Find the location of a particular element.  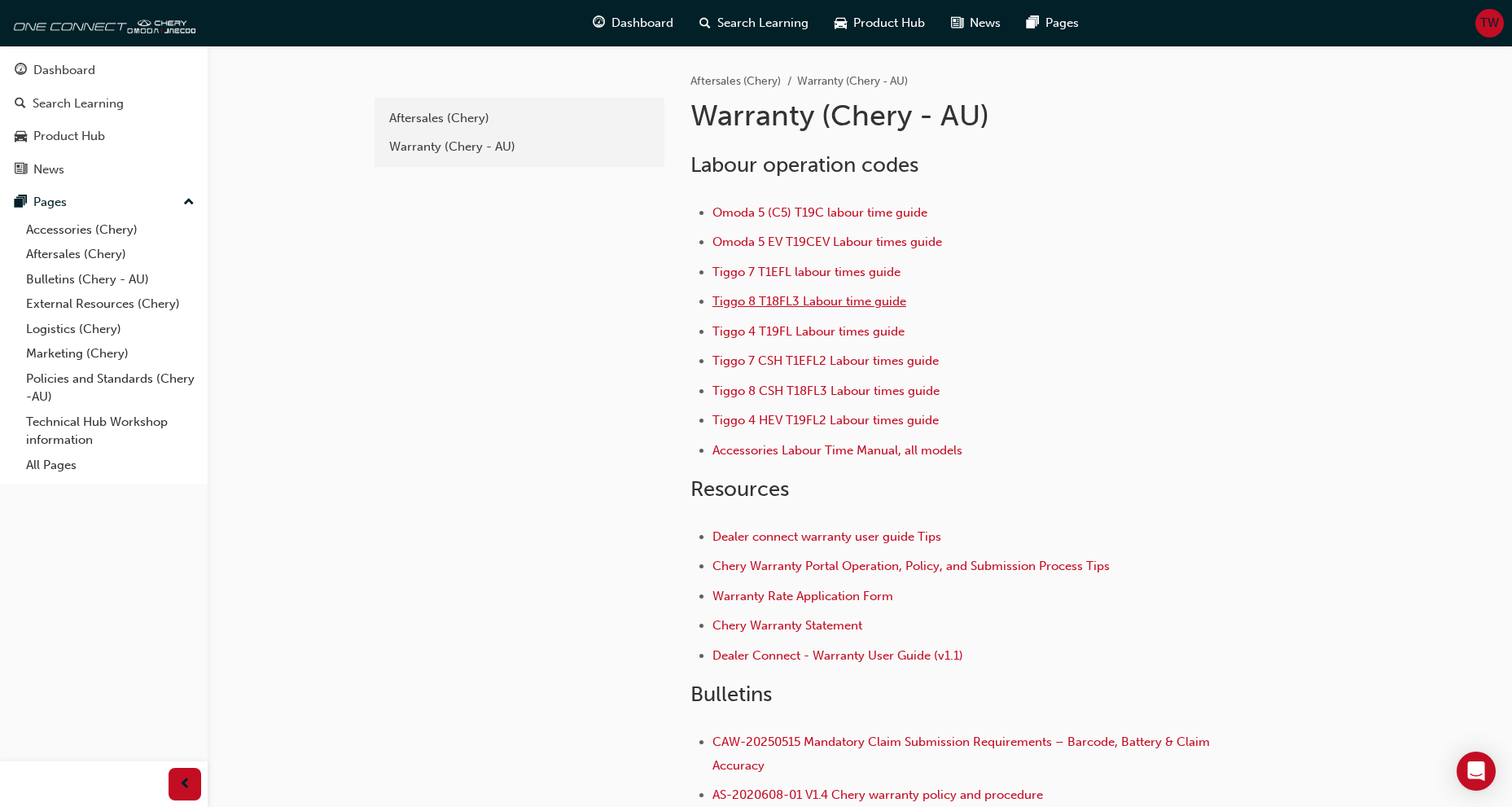

a: Accessories (Chery) is located at coordinates (110, 229).